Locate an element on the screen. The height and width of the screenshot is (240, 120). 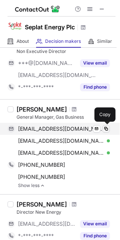
a: Show less is located at coordinates (66, 185).